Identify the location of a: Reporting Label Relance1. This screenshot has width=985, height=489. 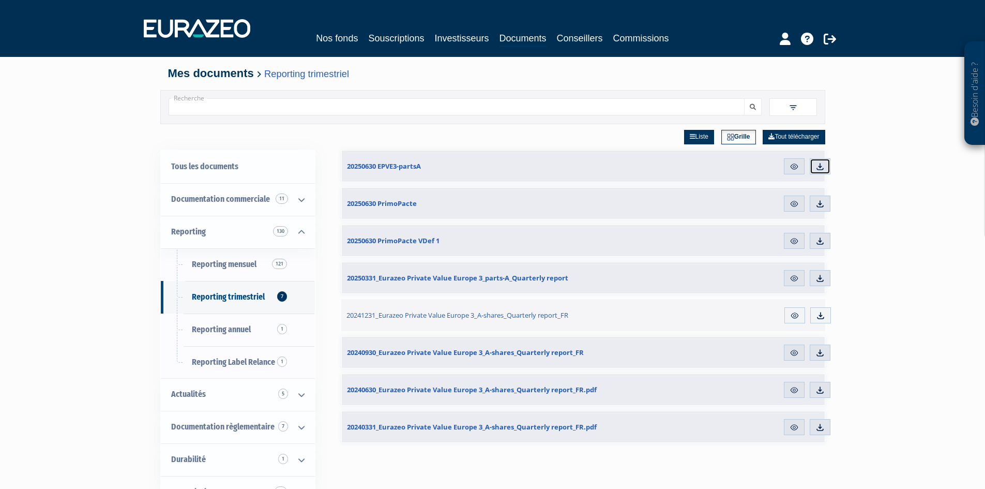
(238, 362).